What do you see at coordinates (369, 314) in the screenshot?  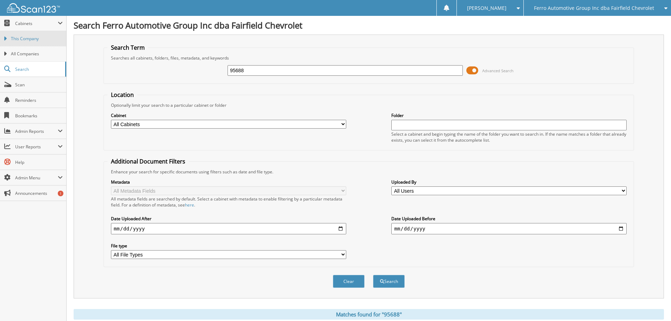 I see `div: Matches found for "95688"` at bounding box center [369, 314].